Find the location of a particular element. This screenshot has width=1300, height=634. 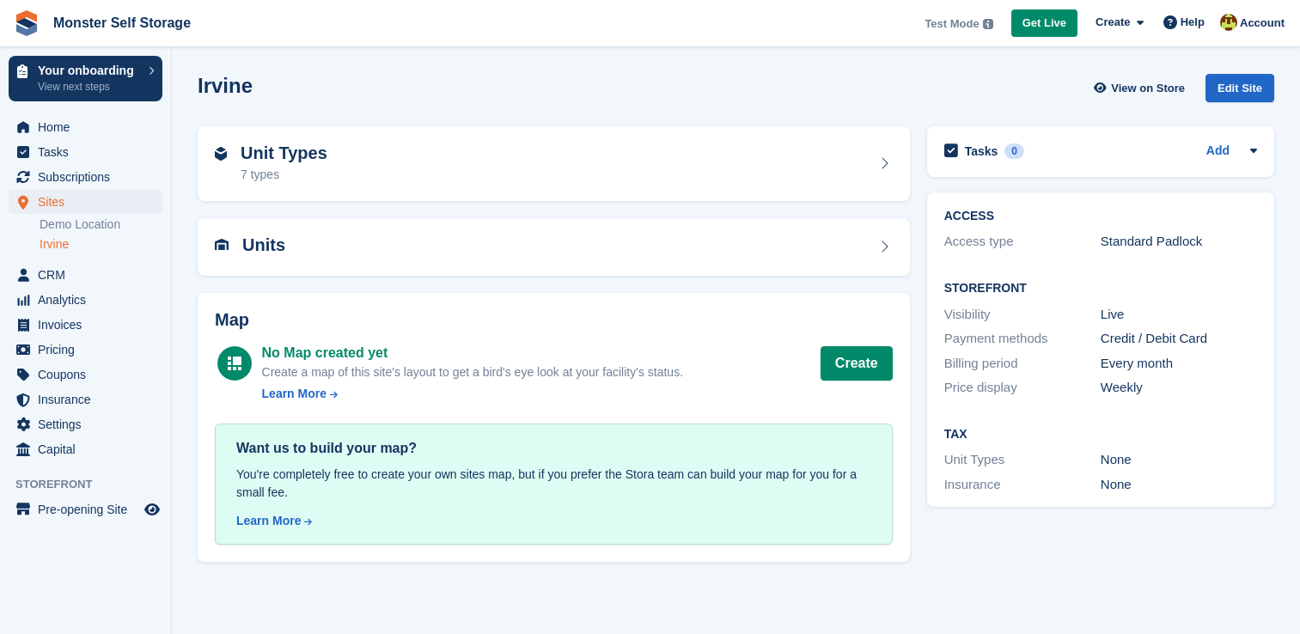

h2: Tax is located at coordinates (1100, 435).